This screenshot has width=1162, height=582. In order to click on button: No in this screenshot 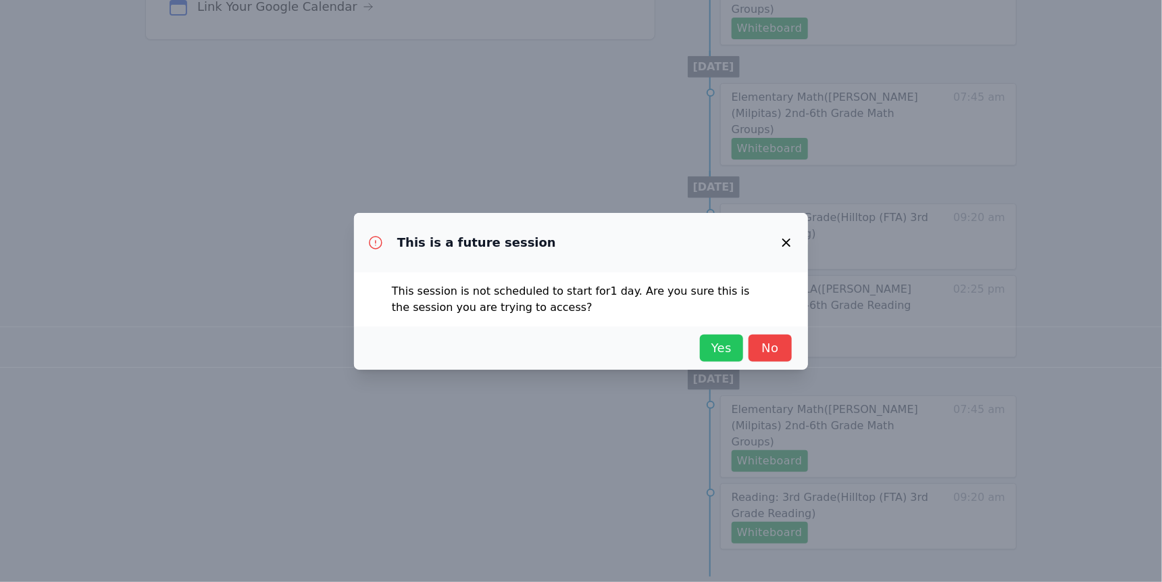, I will do `click(770, 348)`.